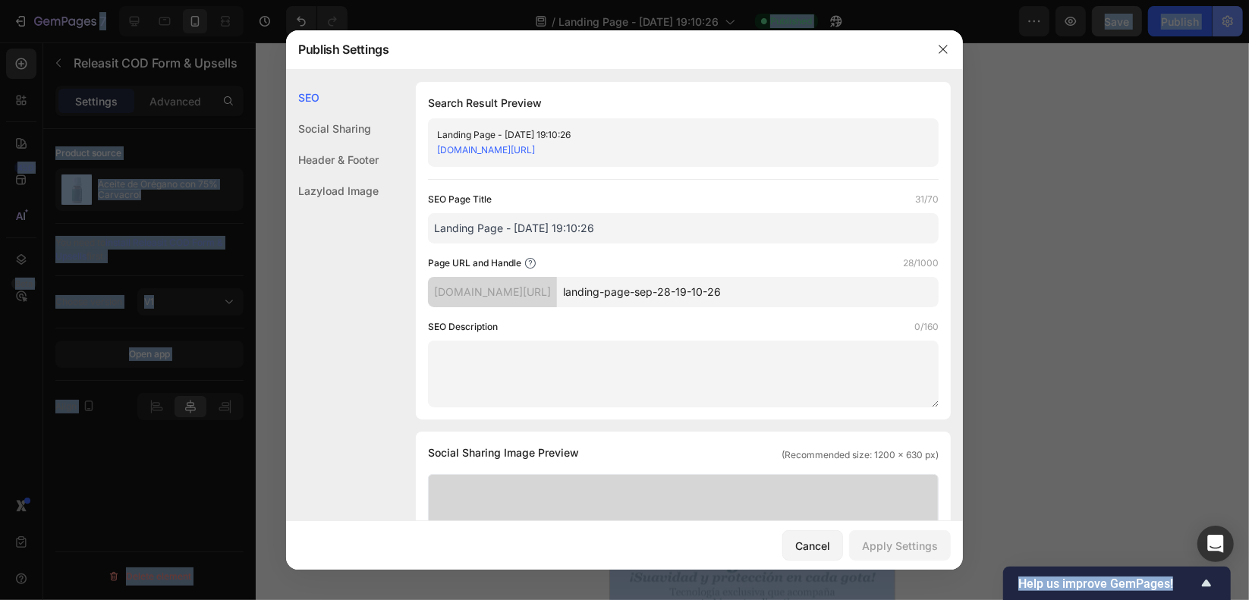 Image resolution: width=1249 pixels, height=600 pixels. Describe the element at coordinates (460, 199) in the screenshot. I see `label: SEO Page Title` at that location.